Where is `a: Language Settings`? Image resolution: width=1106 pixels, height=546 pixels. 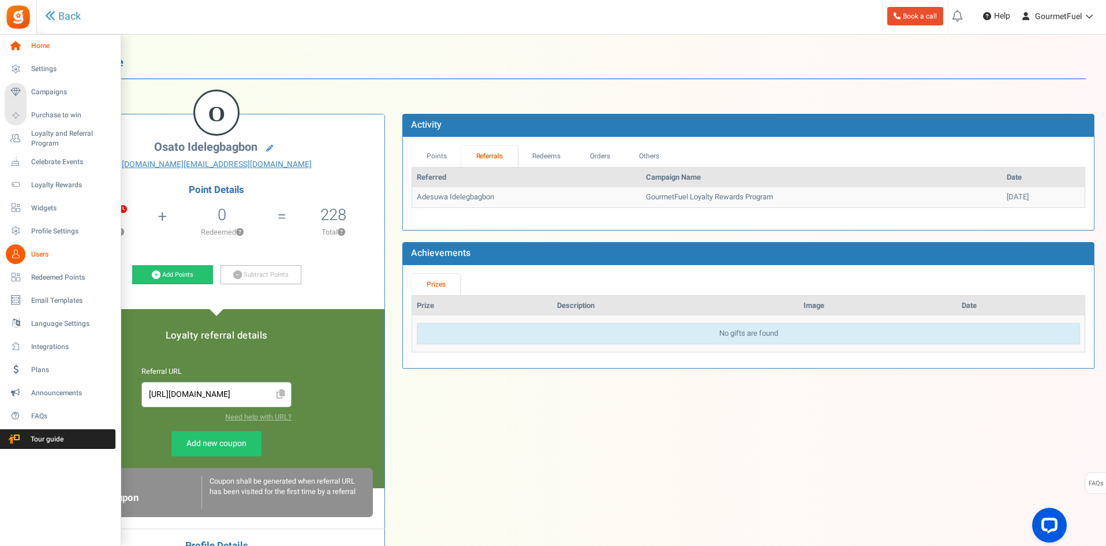
a: Language Settings is located at coordinates (60, 323).